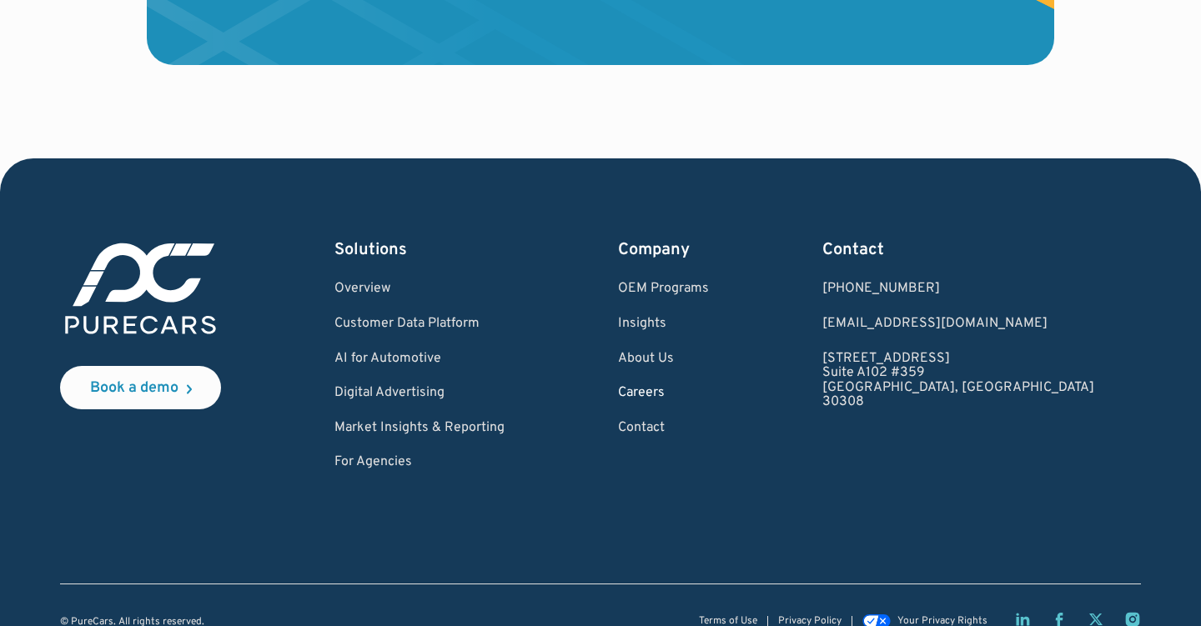 This screenshot has width=1201, height=626. Describe the element at coordinates (140, 388) in the screenshot. I see `a: Book a demo` at that location.